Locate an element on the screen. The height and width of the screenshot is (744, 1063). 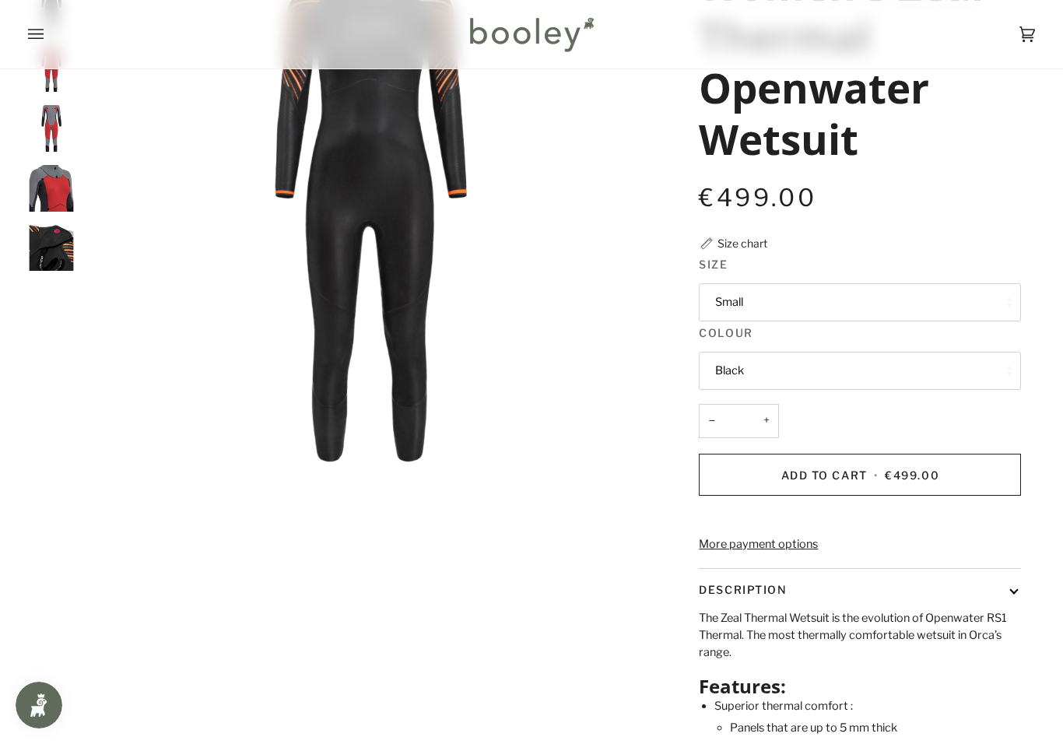
span: Colour is located at coordinates (725, 332).